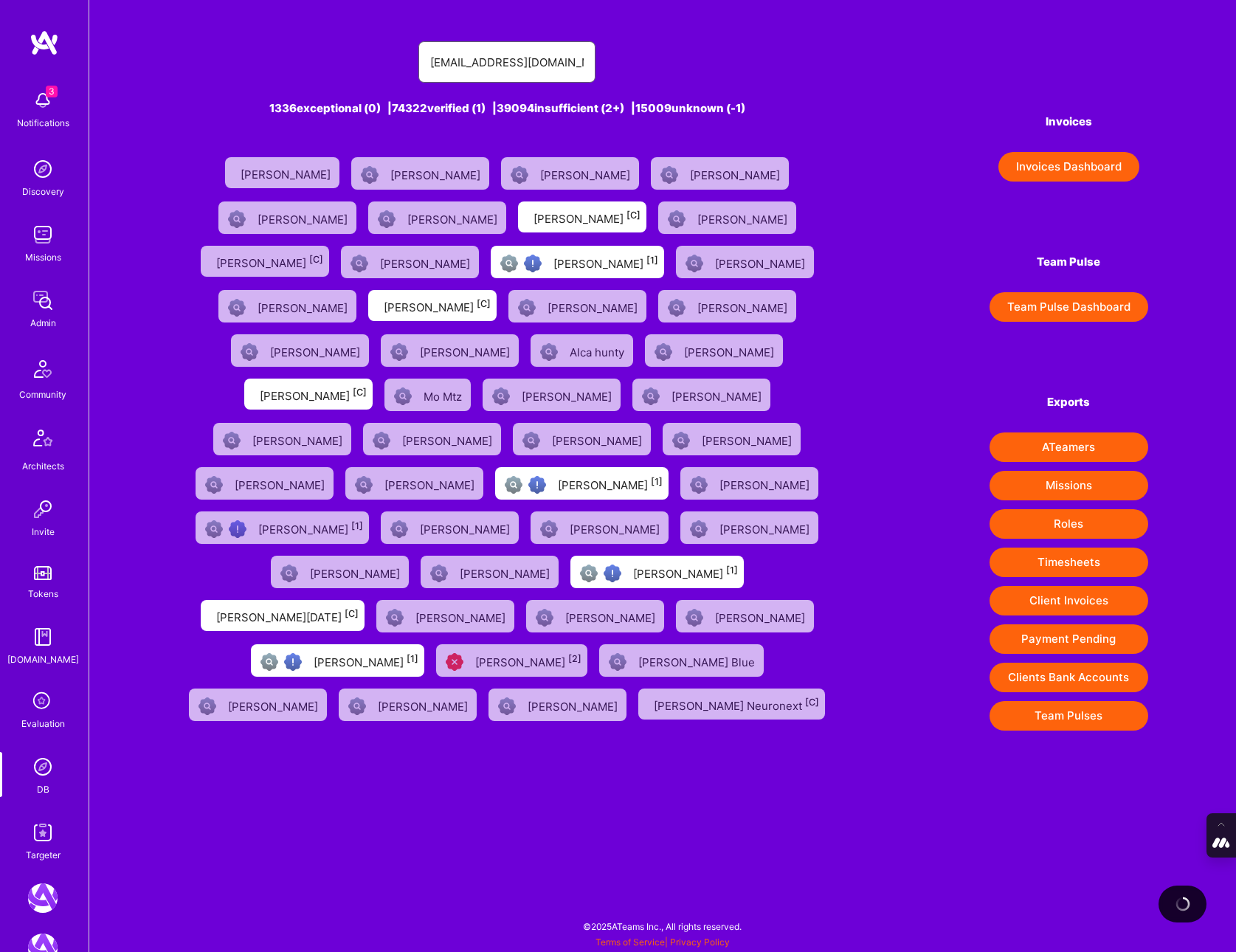 This screenshot has width=1236, height=952. Describe the element at coordinates (43, 169) in the screenshot. I see `img: discovery` at that location.